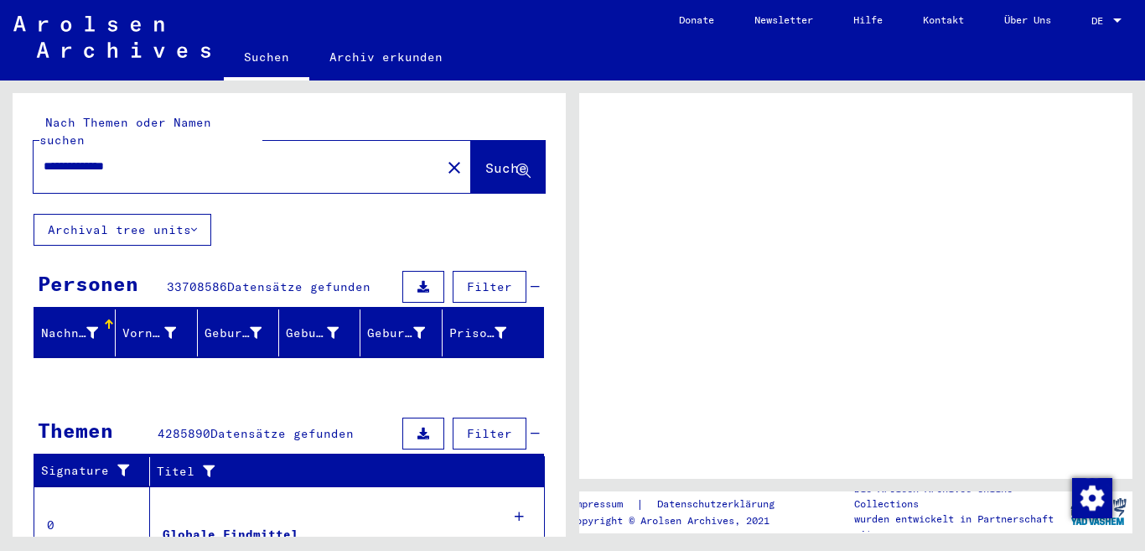  What do you see at coordinates (156, 333) in the screenshot?
I see `mat-header-cell: Vorname` at bounding box center [156, 333].